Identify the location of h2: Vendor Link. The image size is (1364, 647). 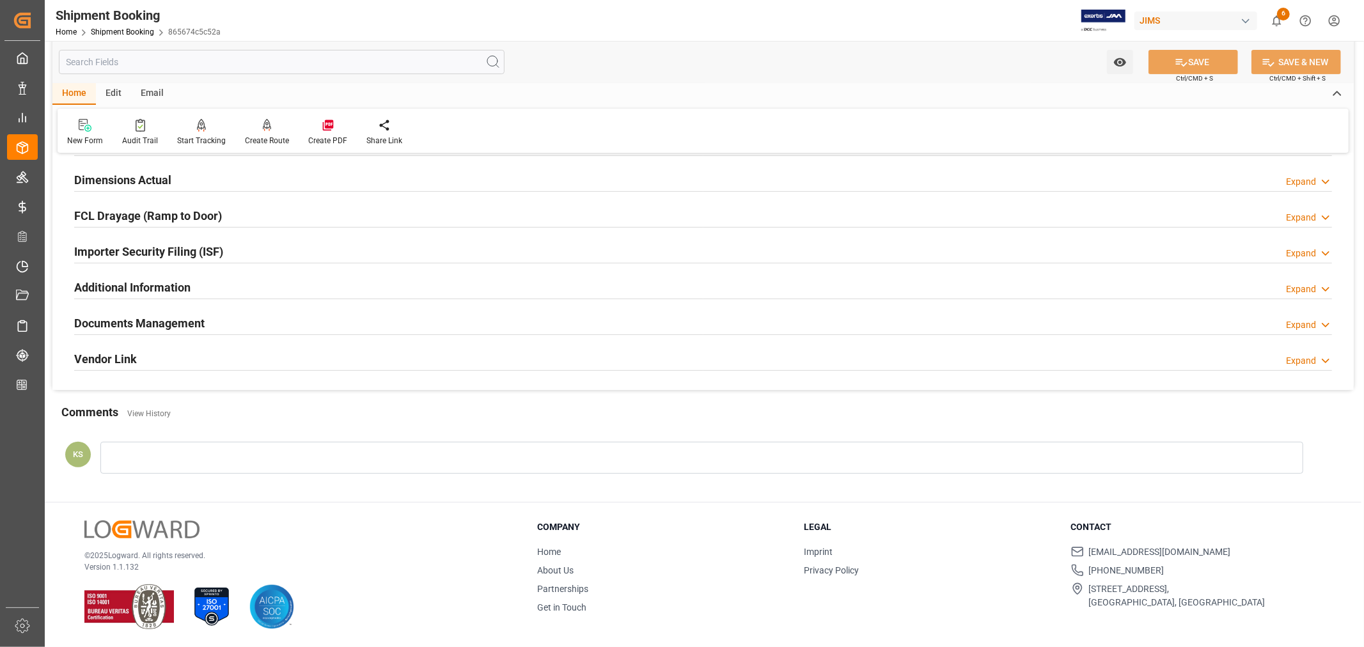
(106, 359).